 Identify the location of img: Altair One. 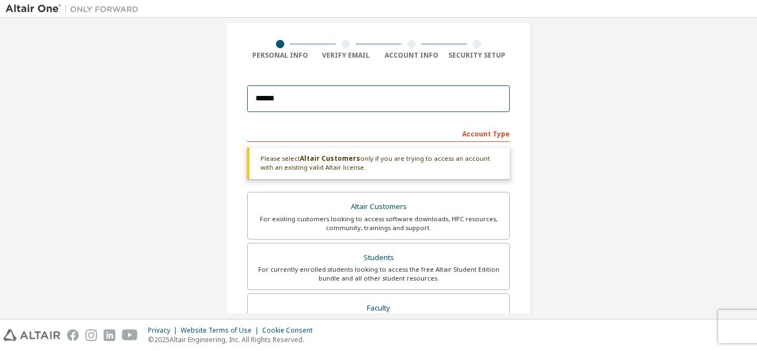
(75, 9).